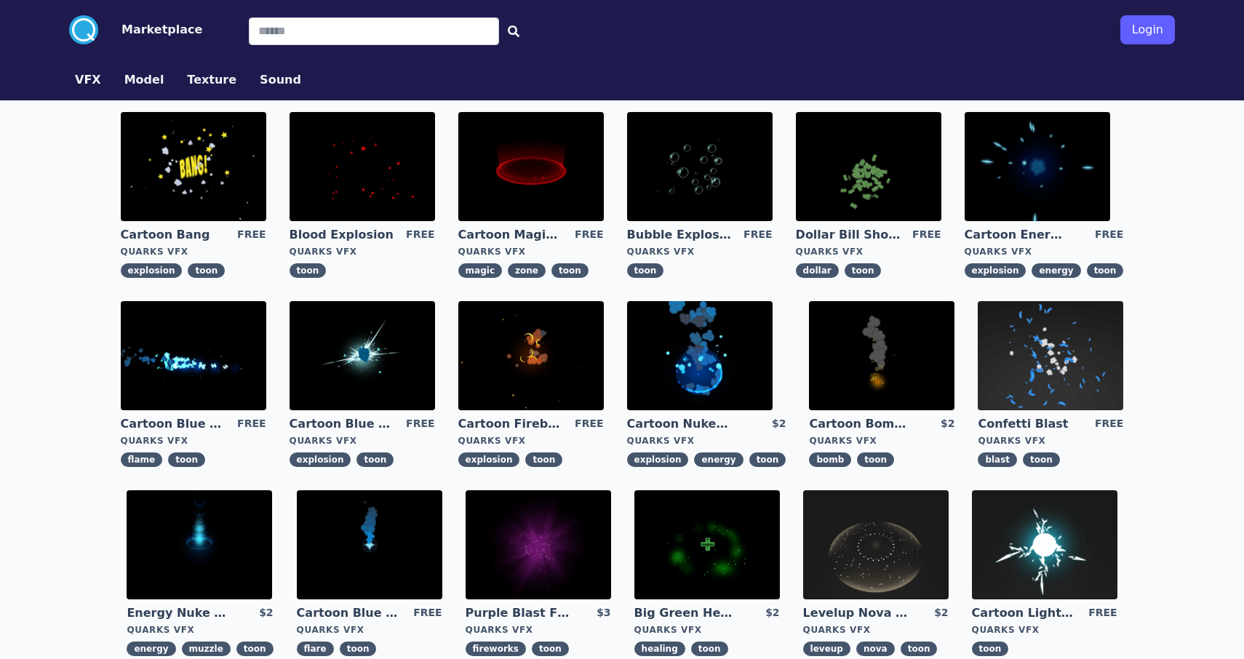 The width and height of the screenshot is (1244, 659). Describe the element at coordinates (280, 80) in the screenshot. I see `button: Sound` at that location.